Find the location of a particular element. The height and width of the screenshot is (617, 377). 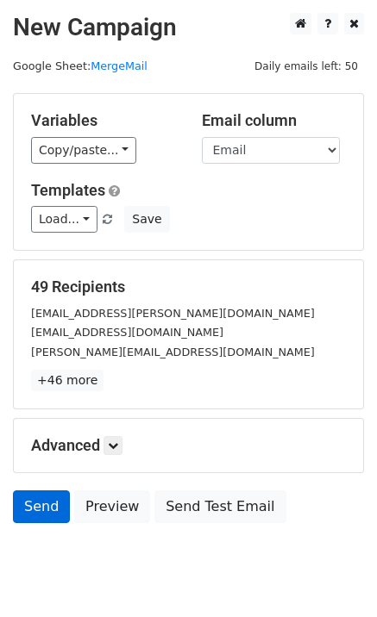

button: Save is located at coordinates (147, 219).